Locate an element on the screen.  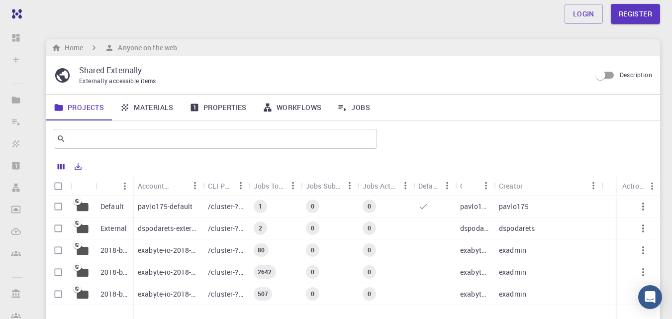
p: Shared Externally is located at coordinates (331, 70).